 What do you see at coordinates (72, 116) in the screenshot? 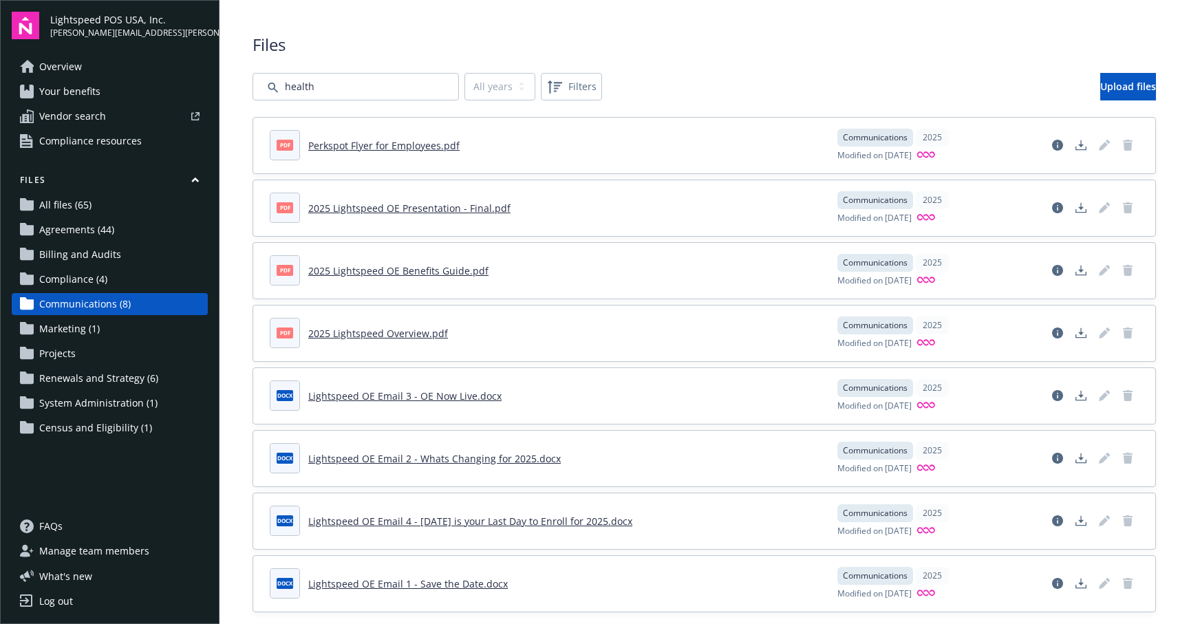
I see `span: Vendor search` at bounding box center [72, 116].